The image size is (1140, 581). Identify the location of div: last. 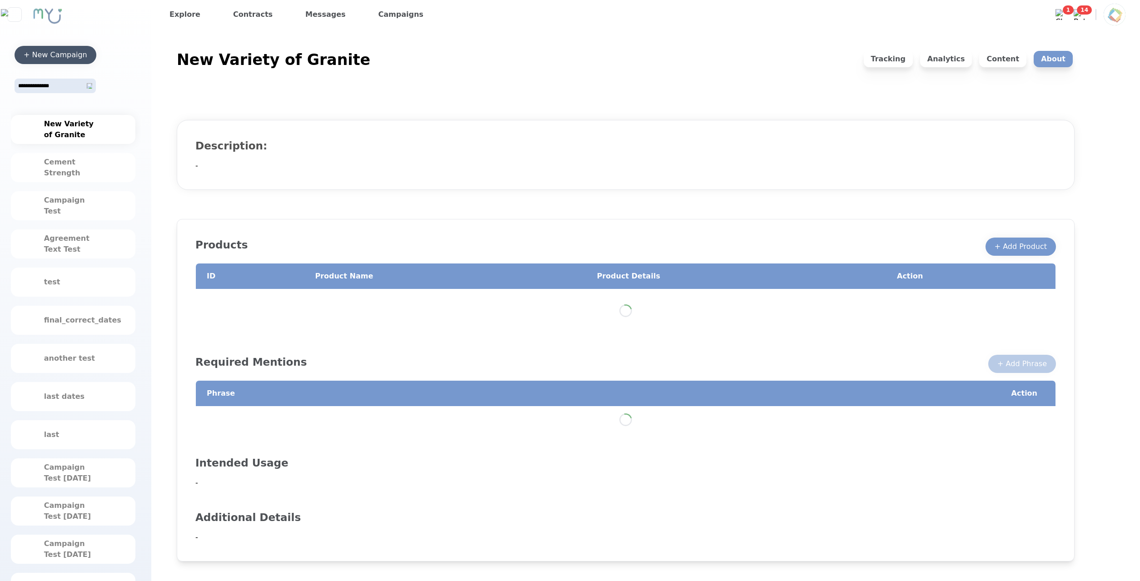
(73, 435).